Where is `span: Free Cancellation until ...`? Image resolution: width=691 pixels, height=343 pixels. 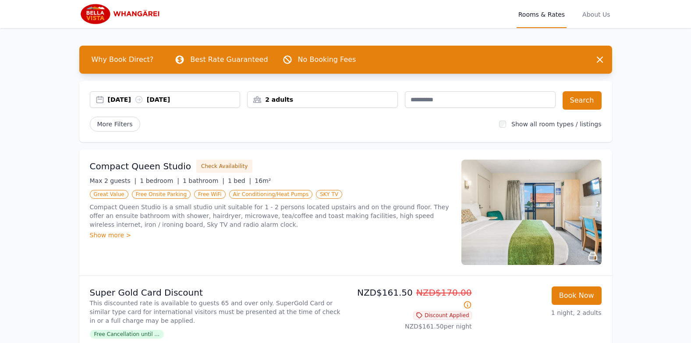 span: Free Cancellation until ... is located at coordinates (127, 334).